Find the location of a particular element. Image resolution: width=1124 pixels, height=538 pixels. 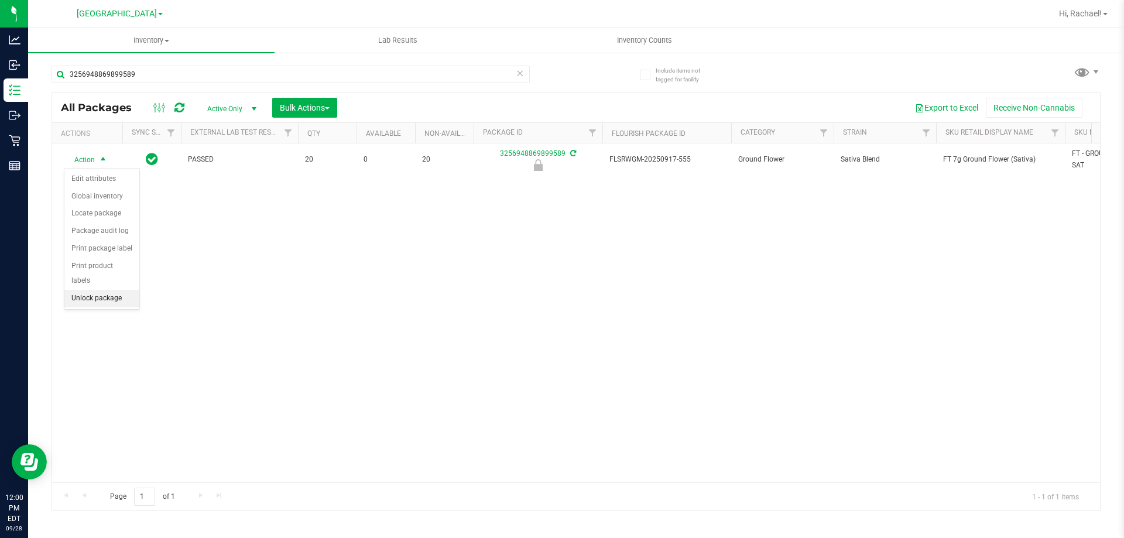

span: Include items not tagged for facility is located at coordinates (685, 75).